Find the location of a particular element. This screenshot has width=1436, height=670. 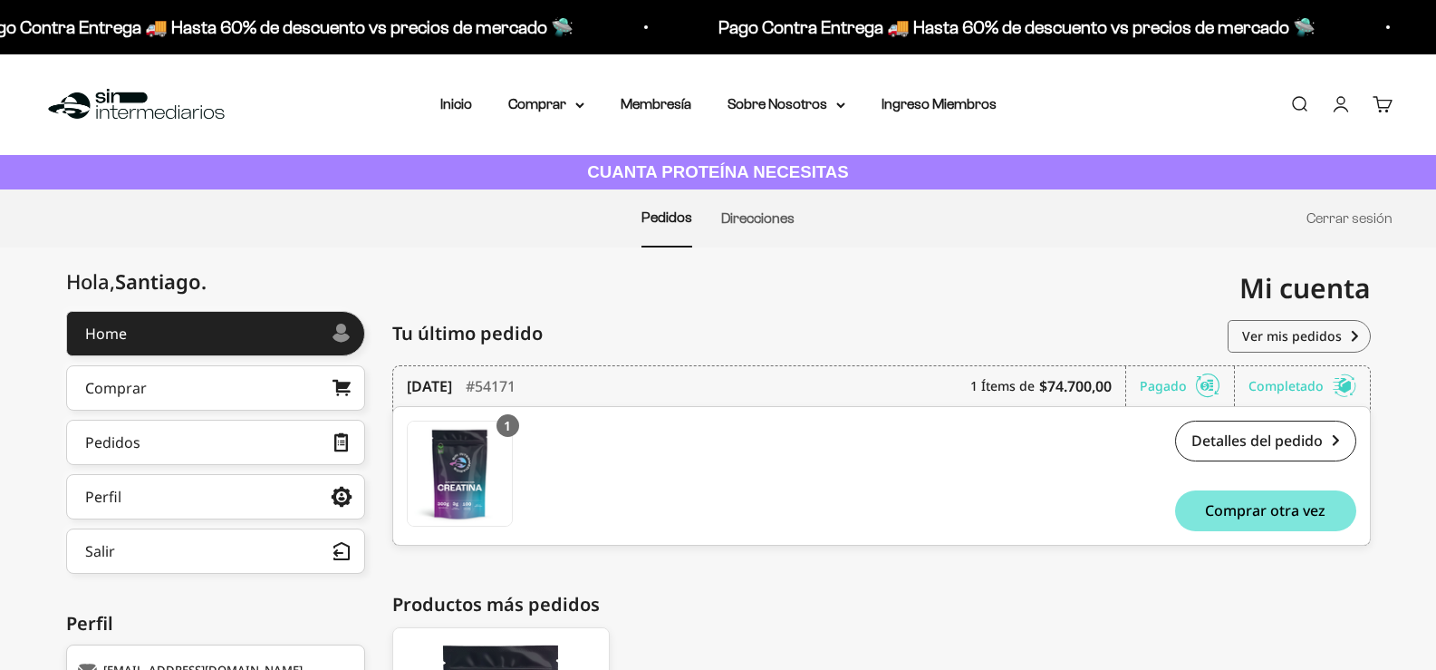

div: Pedidos is located at coordinates (112, 442).